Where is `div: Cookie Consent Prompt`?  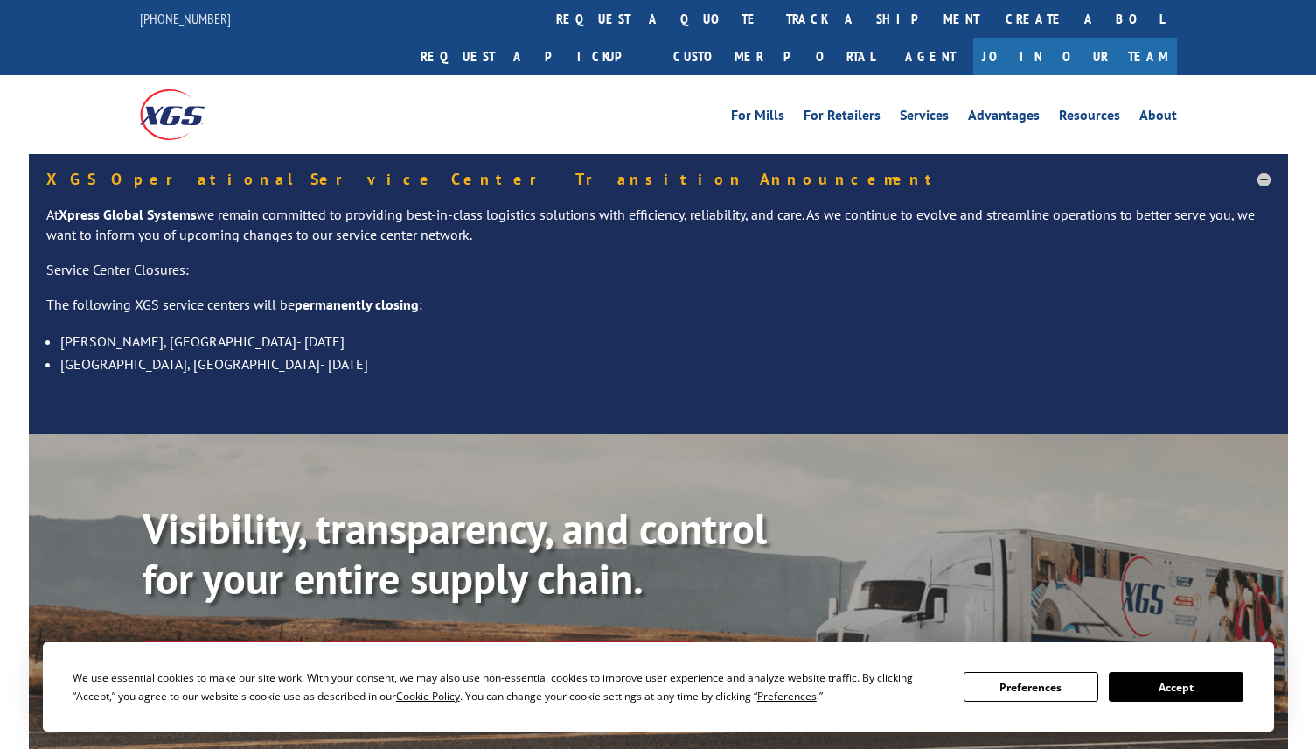 div: Cookie Consent Prompt is located at coordinates (659, 687).